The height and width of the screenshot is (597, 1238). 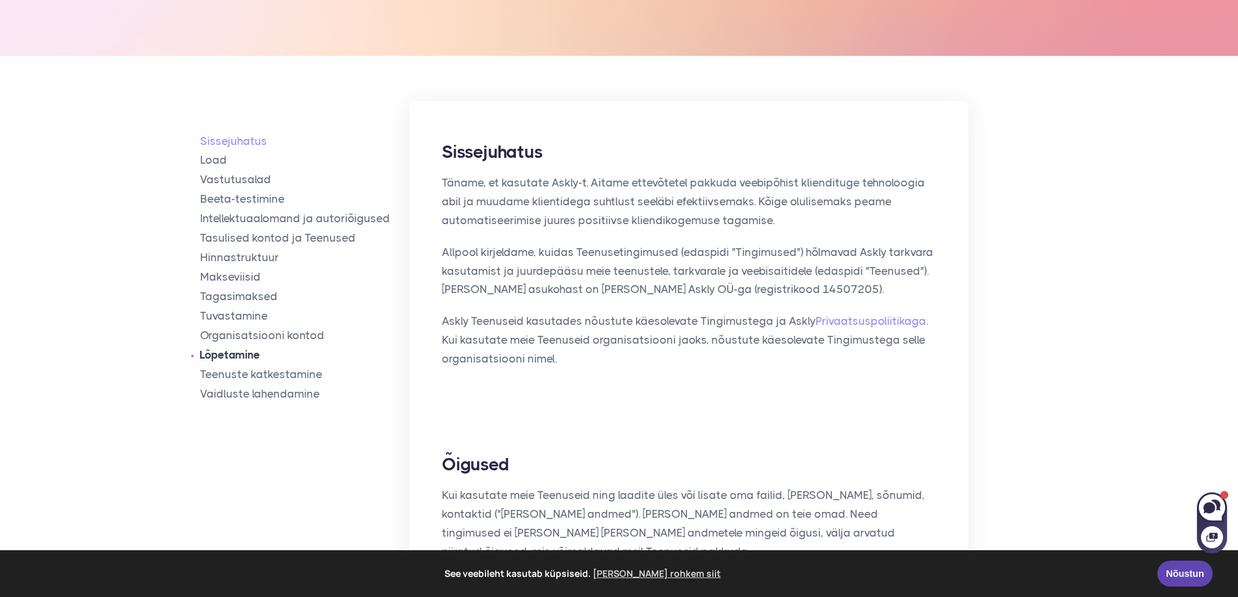 I want to click on a: Tasulised kontod ja Teenused, so click(x=305, y=238).